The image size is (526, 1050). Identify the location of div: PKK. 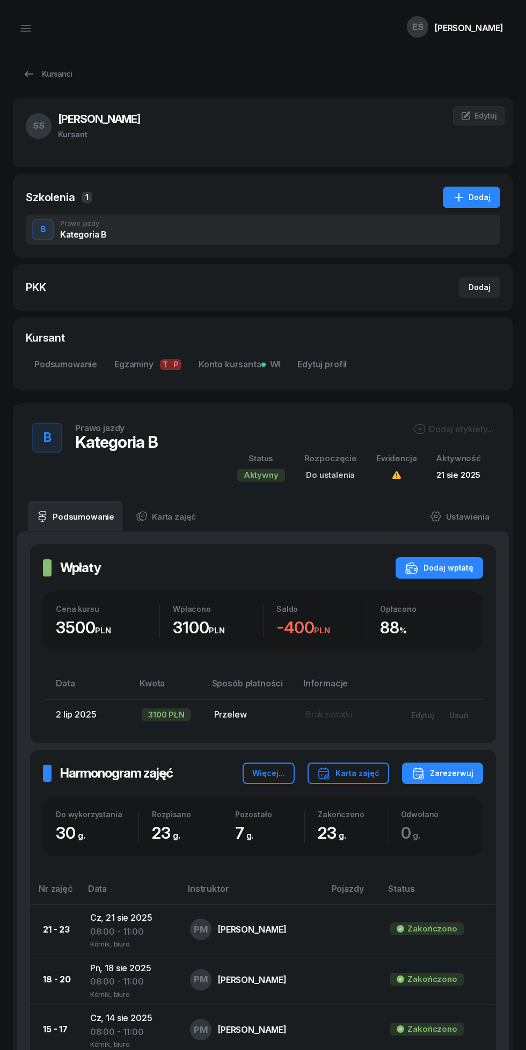
(36, 287).